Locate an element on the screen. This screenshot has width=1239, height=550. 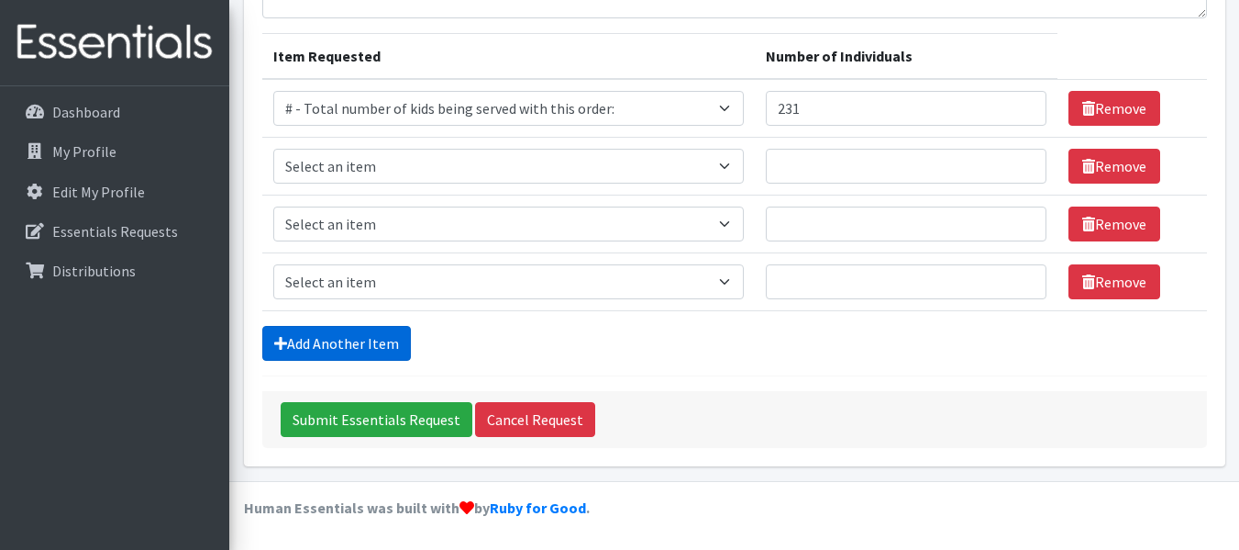
a: Ruby for Good is located at coordinates (538, 507).